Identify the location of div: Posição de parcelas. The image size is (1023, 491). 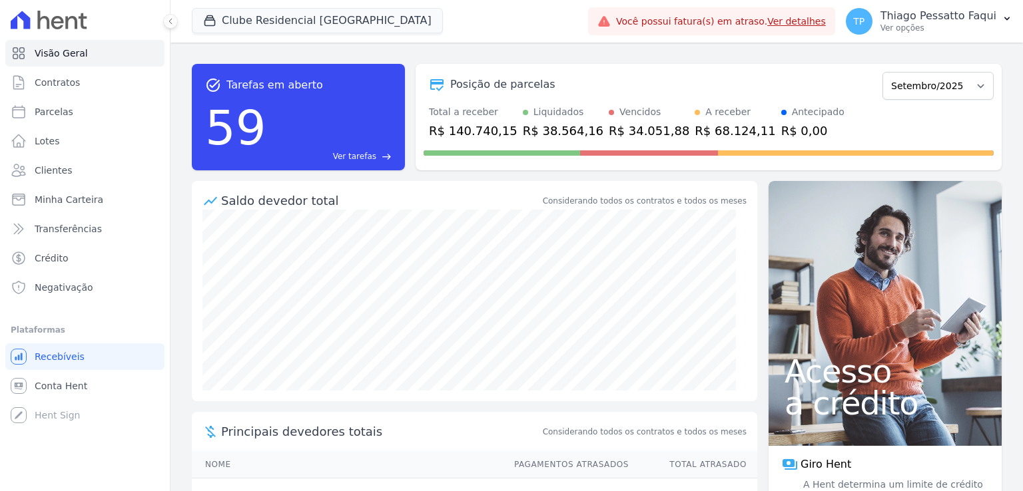
(503, 85).